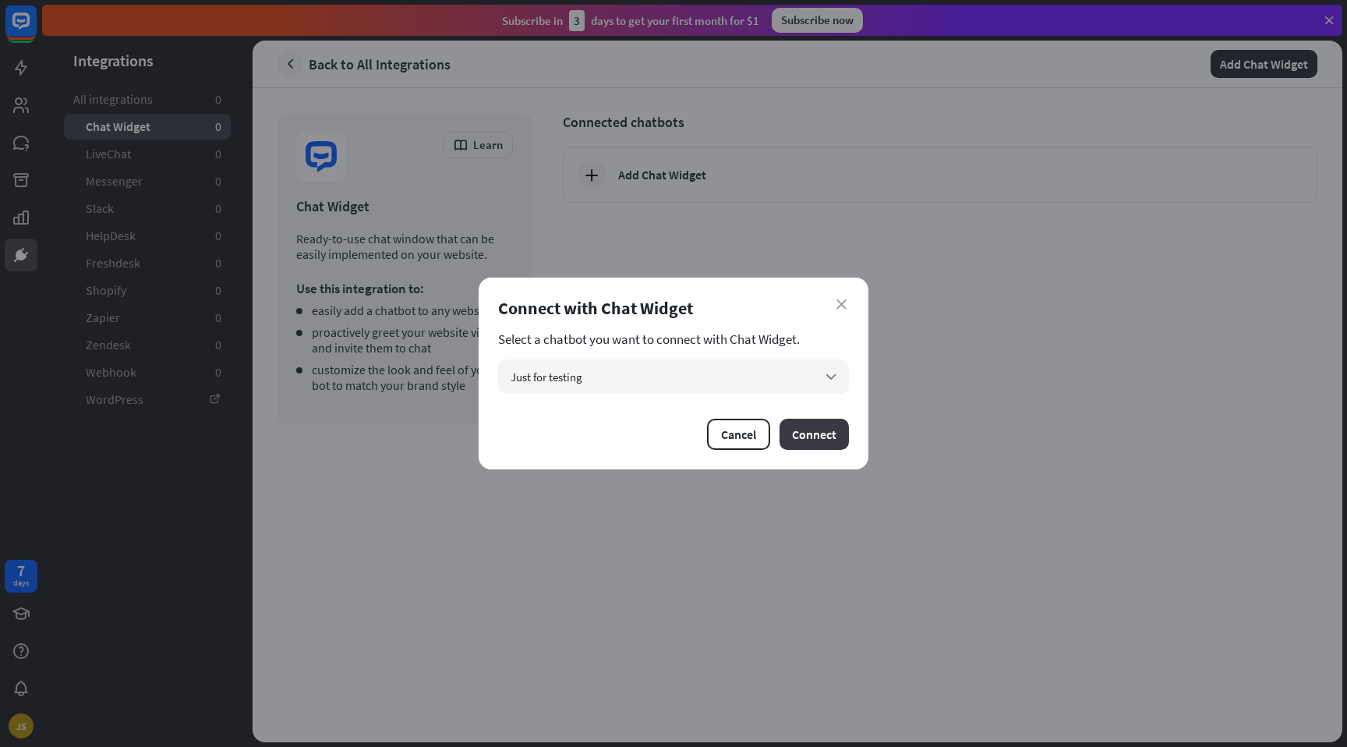  I want to click on section: Select a chatbot you want to connect with Chat Widget., so click(674, 339).